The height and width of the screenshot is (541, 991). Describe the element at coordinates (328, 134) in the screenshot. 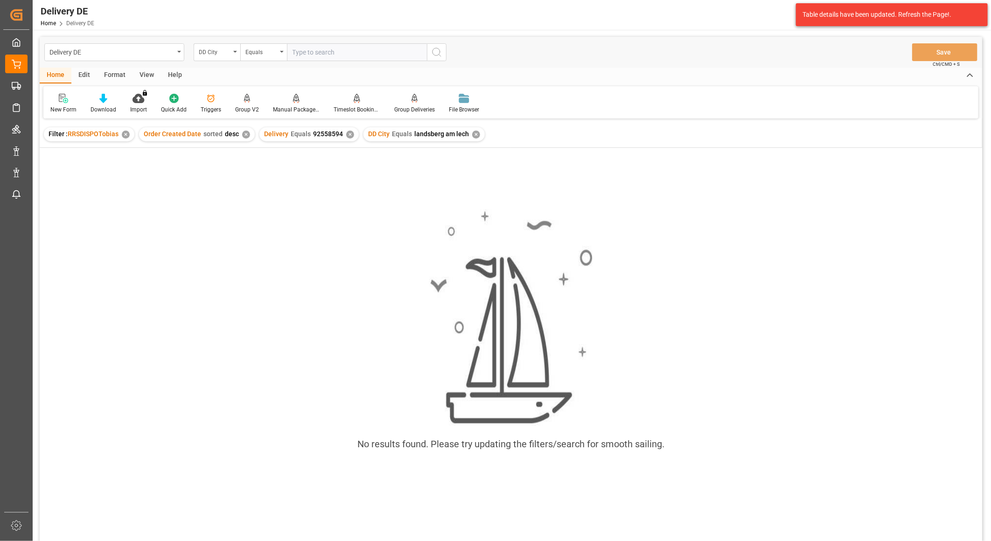

I see `span: 92558594` at that location.